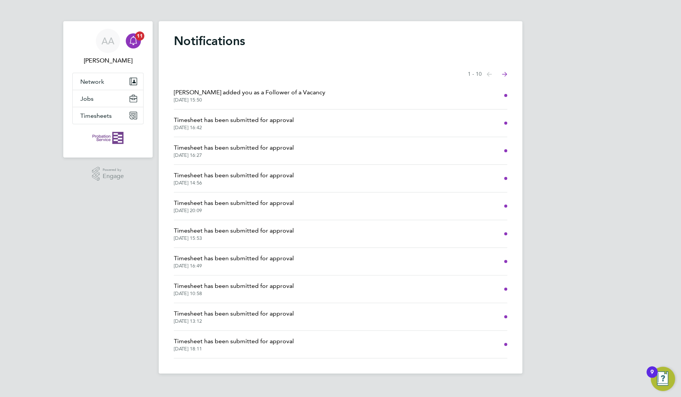 The width and height of the screenshot is (681, 397). I want to click on img: probationservice-logo-retina.png, so click(108, 138).